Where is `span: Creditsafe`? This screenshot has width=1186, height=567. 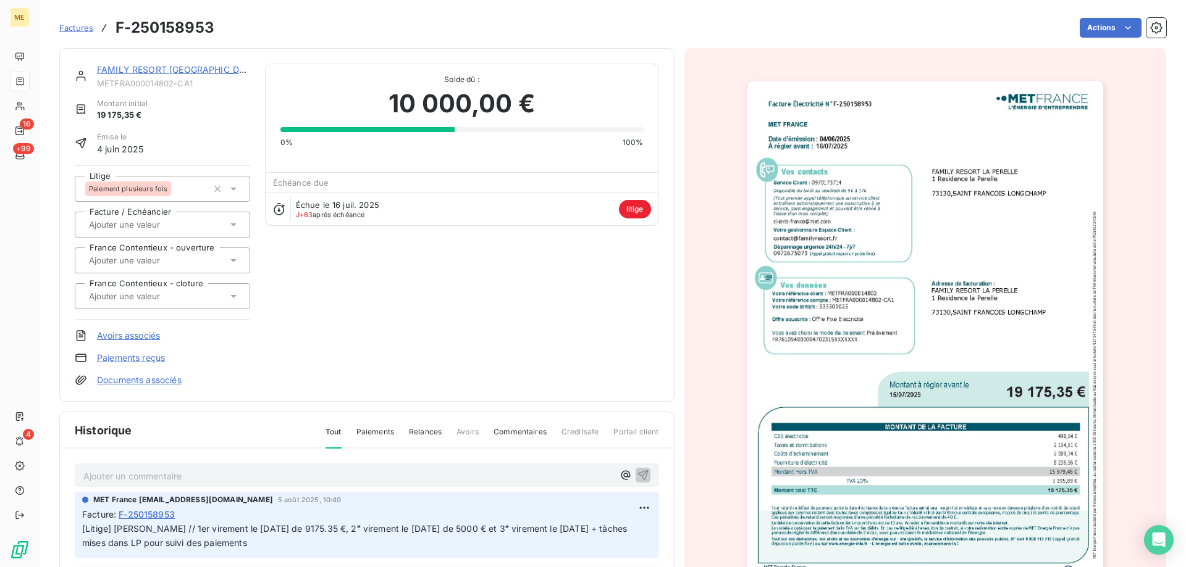
span: Creditsafe is located at coordinates (580, 437).